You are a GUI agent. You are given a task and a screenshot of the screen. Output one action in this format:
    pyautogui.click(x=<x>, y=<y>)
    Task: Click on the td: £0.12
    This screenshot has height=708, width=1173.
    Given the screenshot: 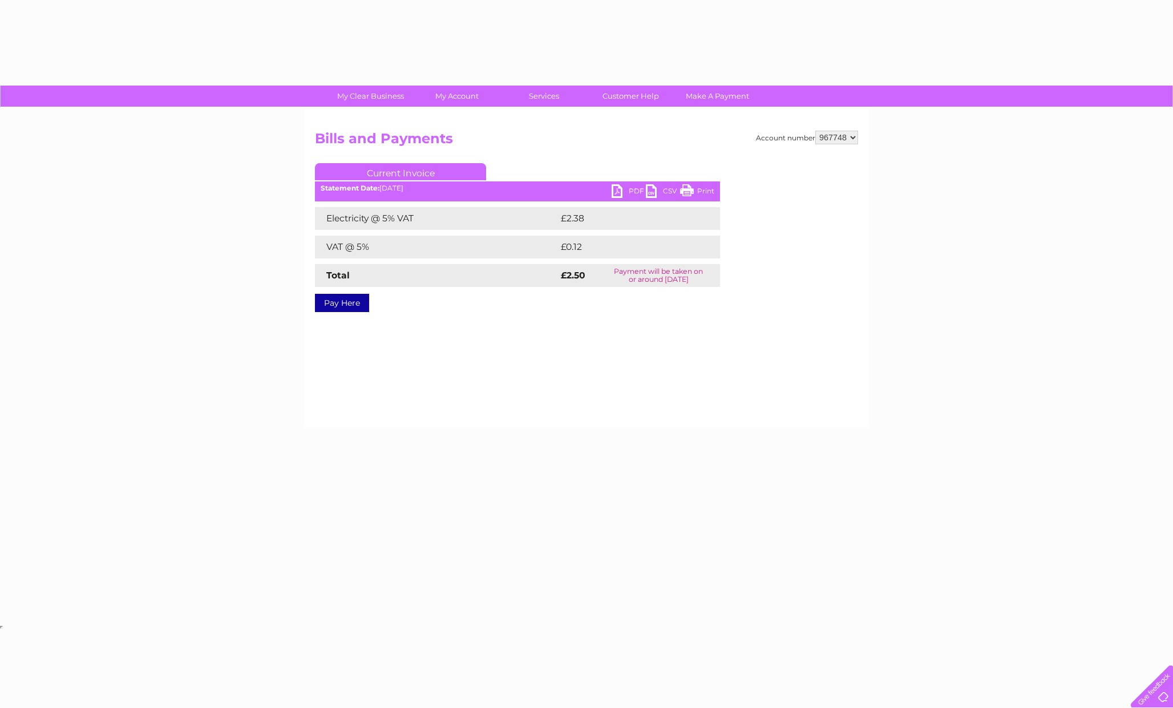 What is the action you would take?
    pyautogui.click(x=625, y=247)
    